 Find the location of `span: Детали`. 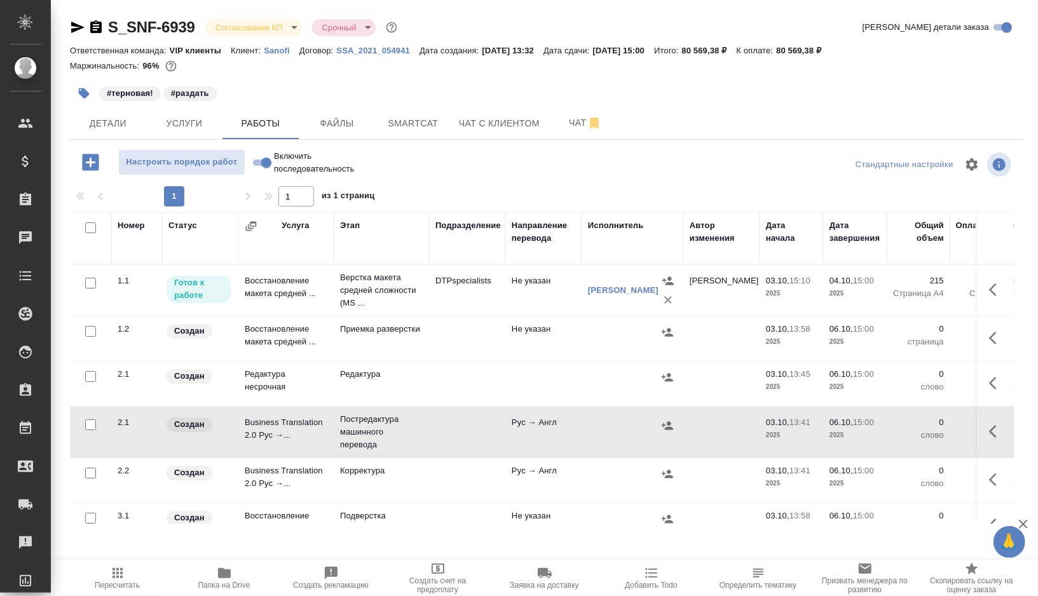

span: Детали is located at coordinates (108, 123).